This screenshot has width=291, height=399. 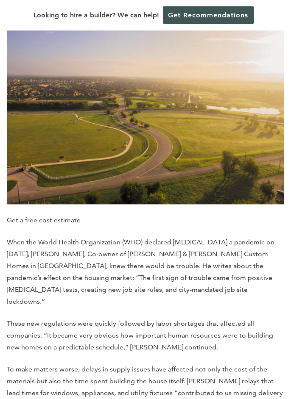 What do you see at coordinates (145, 221) in the screenshot?
I see `p: Get a free cost estimate` at bounding box center [145, 221].